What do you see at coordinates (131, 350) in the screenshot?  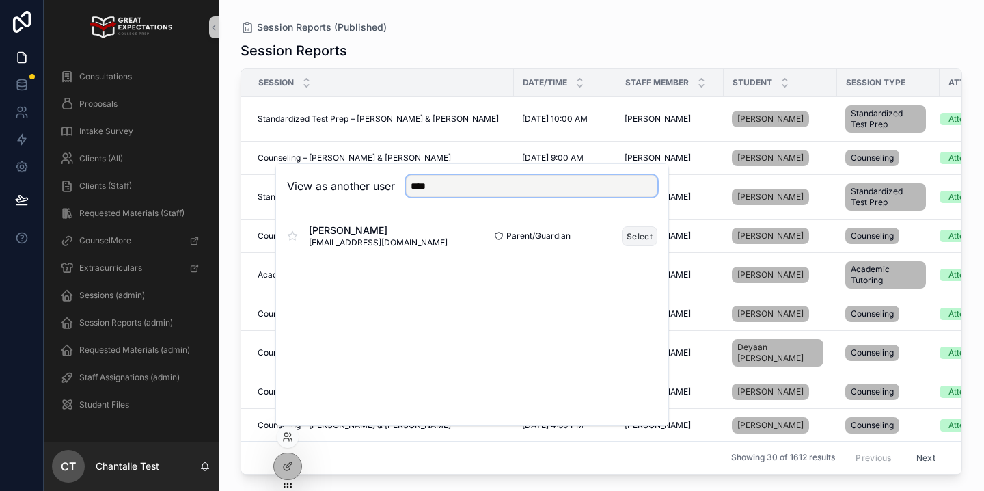 I see `a: Requested Materials (admin)` at bounding box center [131, 350].